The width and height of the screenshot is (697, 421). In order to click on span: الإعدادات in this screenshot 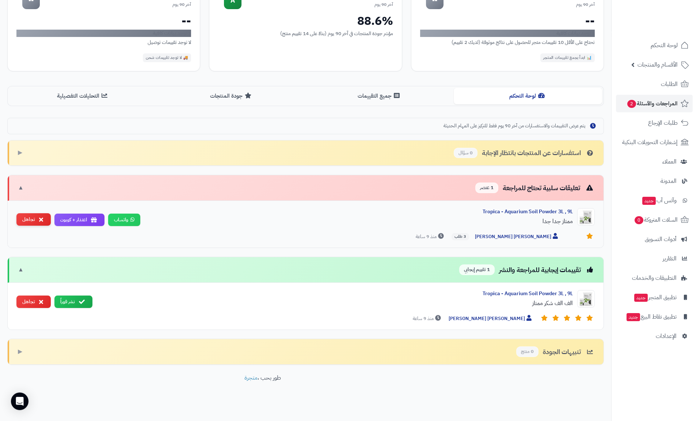, I will do `click(666, 336)`.